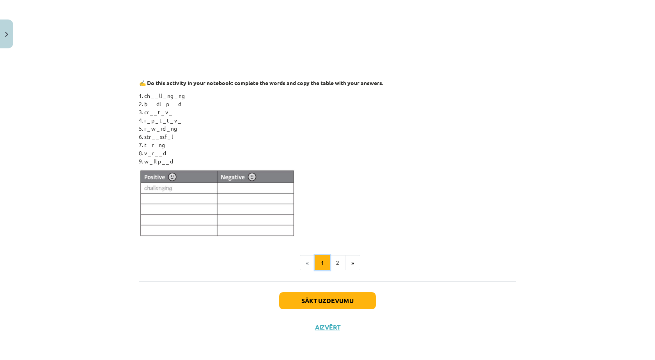  What do you see at coordinates (338, 263) in the screenshot?
I see `button: 2` at bounding box center [338, 263].